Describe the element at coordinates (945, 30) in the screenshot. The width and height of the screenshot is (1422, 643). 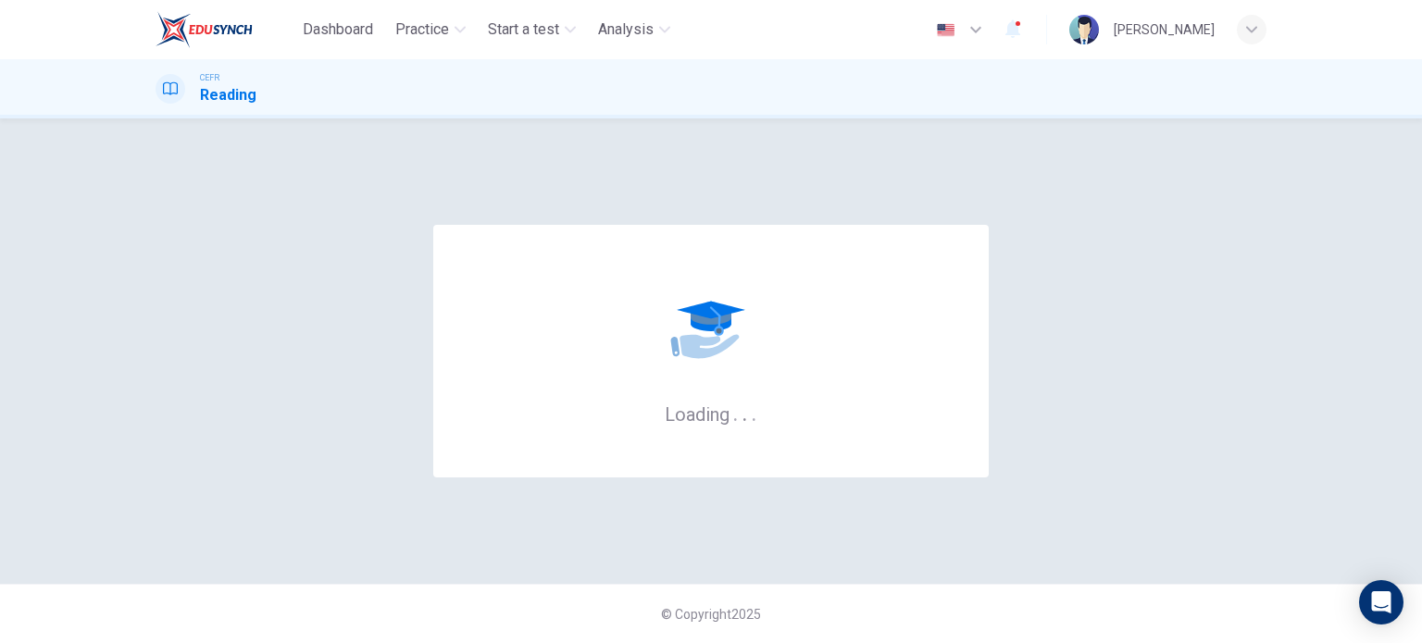
I see `img: en` at that location.